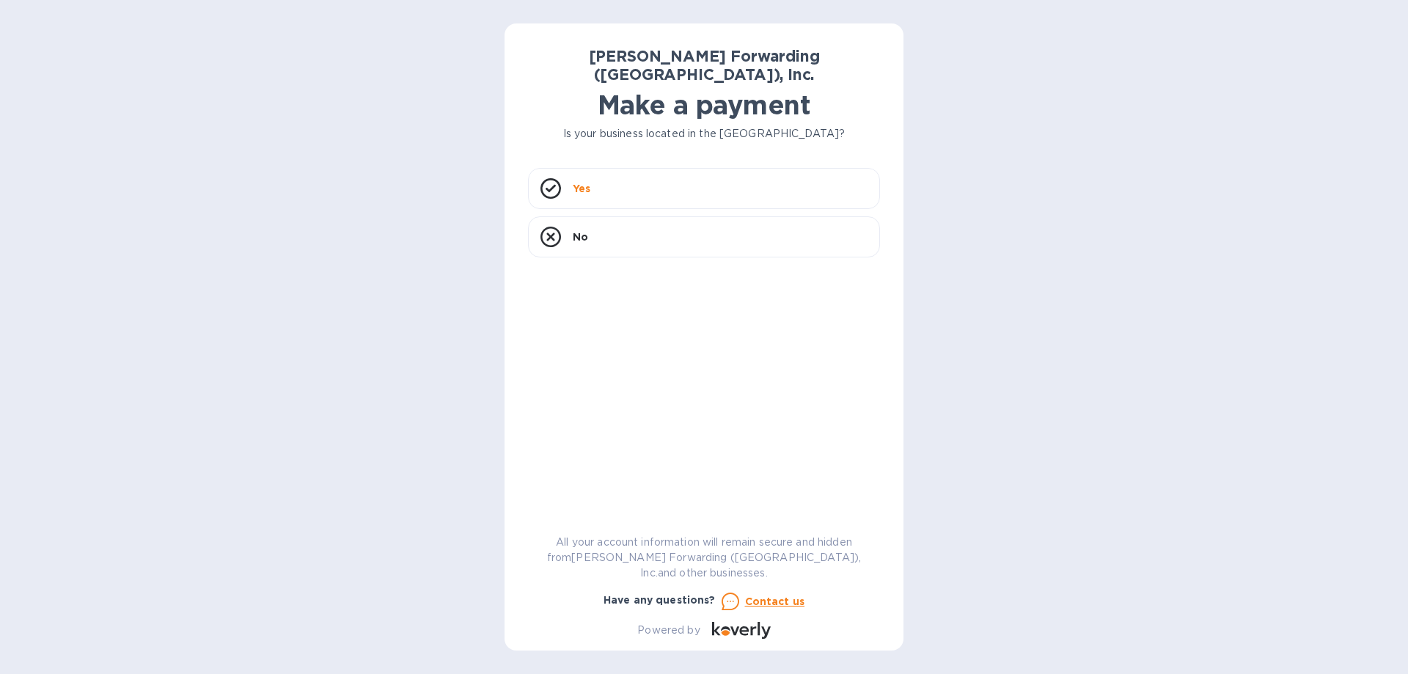 The width and height of the screenshot is (1408, 674). What do you see at coordinates (704, 105) in the screenshot?
I see `h1: Make a payment` at bounding box center [704, 105].